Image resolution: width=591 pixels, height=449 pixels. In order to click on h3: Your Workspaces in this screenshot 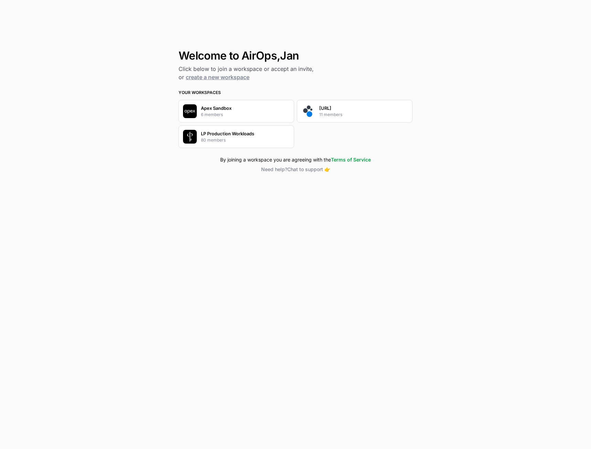, I will do `click(296, 93)`.